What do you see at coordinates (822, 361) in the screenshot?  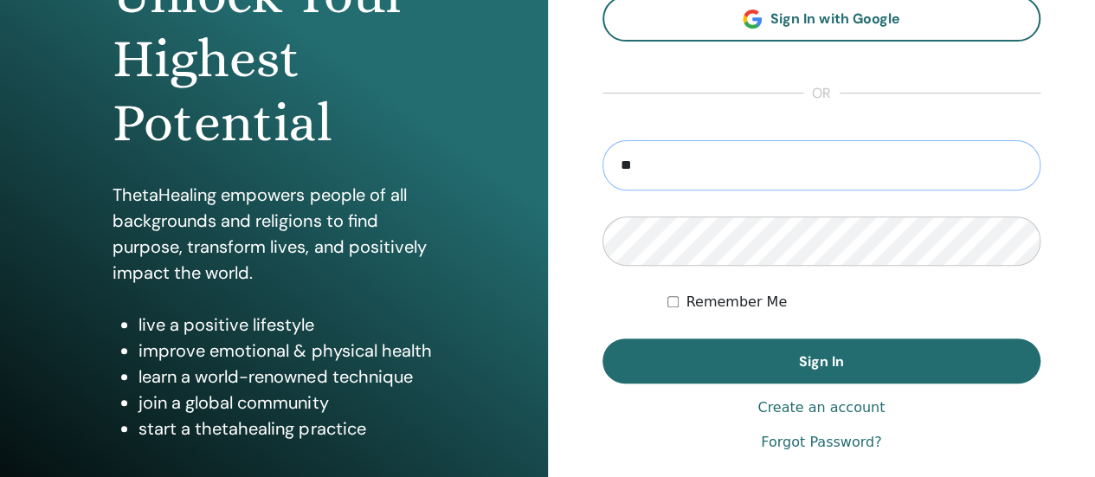 I see `span: Sign In` at bounding box center [822, 361].